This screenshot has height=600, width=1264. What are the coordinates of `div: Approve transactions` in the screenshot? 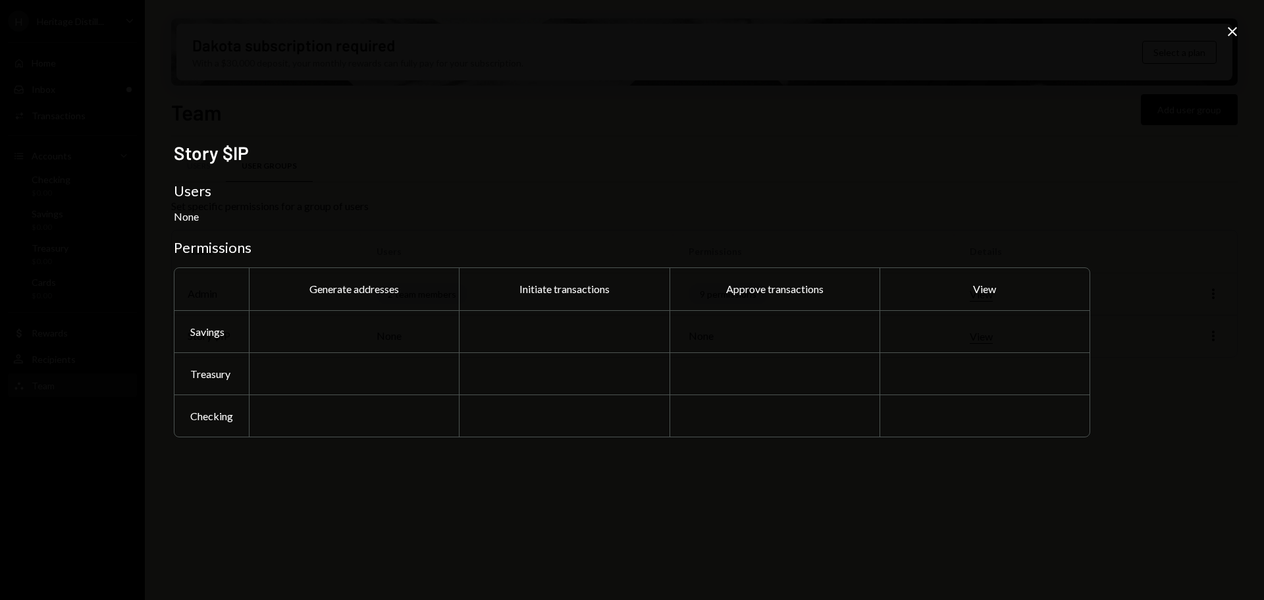 It's located at (774, 289).